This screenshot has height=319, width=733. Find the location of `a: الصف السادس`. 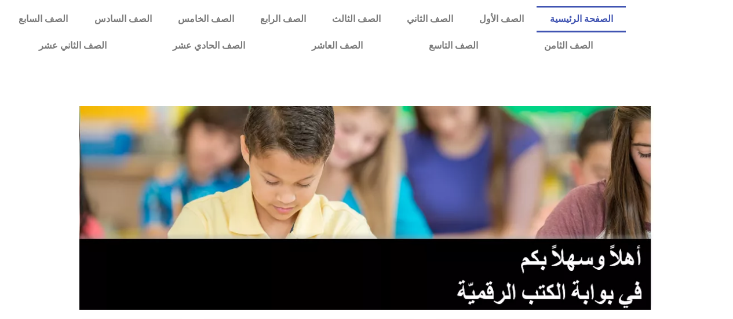

a: الصف السادس is located at coordinates (123, 19).